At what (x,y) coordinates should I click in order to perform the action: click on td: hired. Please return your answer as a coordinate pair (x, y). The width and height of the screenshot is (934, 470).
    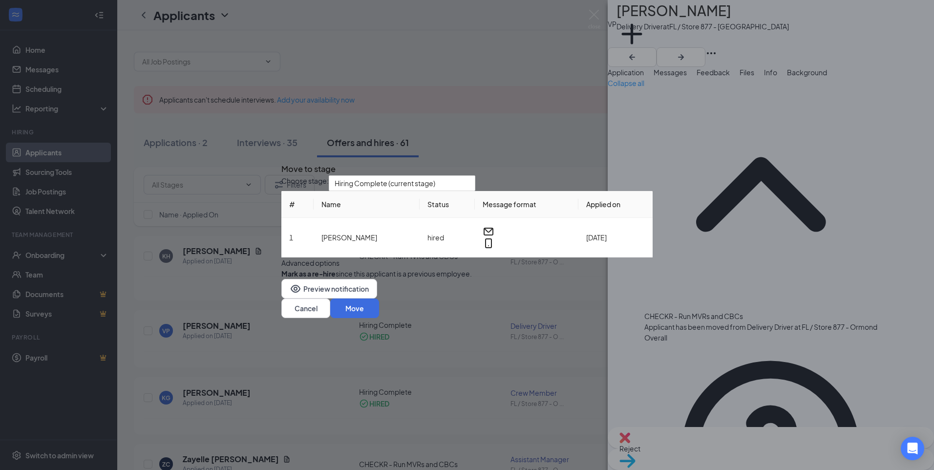
    Looking at the image, I should click on (447, 238).